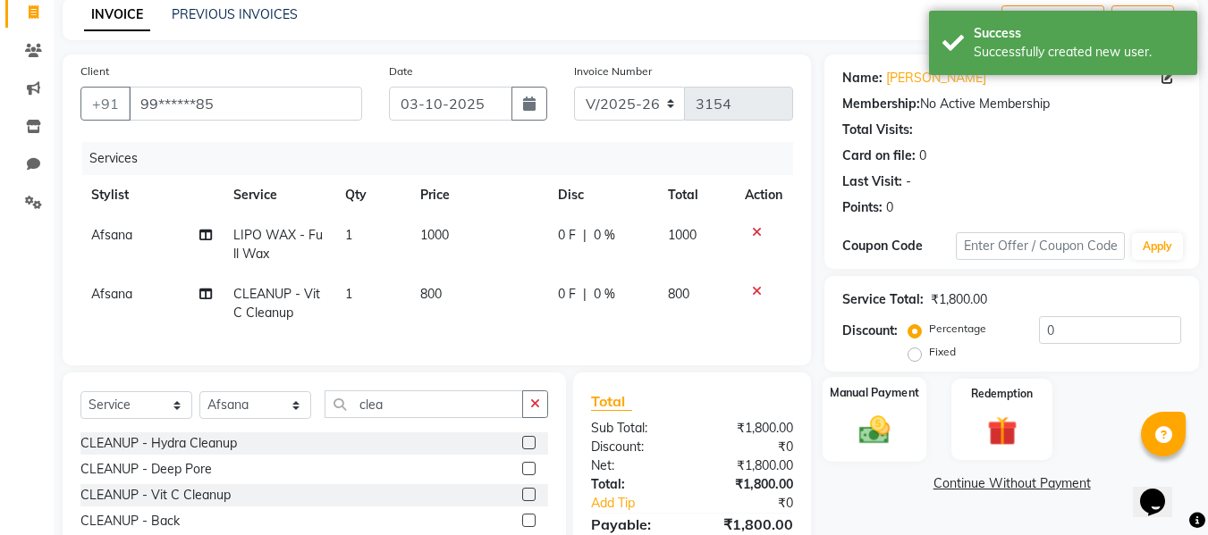 The image size is (1208, 535). Describe the element at coordinates (478, 195) in the screenshot. I see `th: Price` at that location.